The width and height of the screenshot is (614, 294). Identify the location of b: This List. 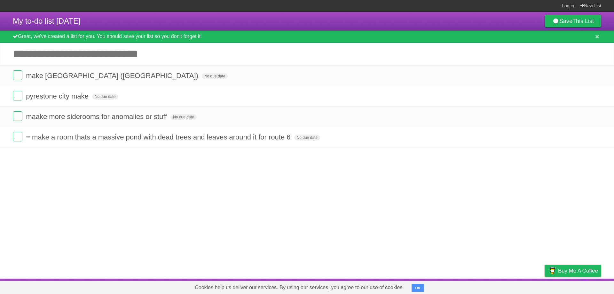
(583, 21).